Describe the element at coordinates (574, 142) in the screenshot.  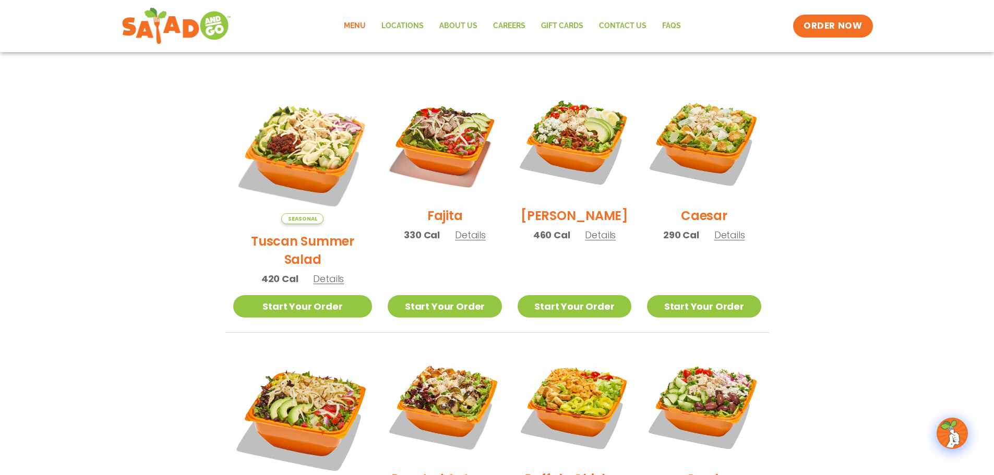
I see `img: Product photo for Cobb Salad` at that location.